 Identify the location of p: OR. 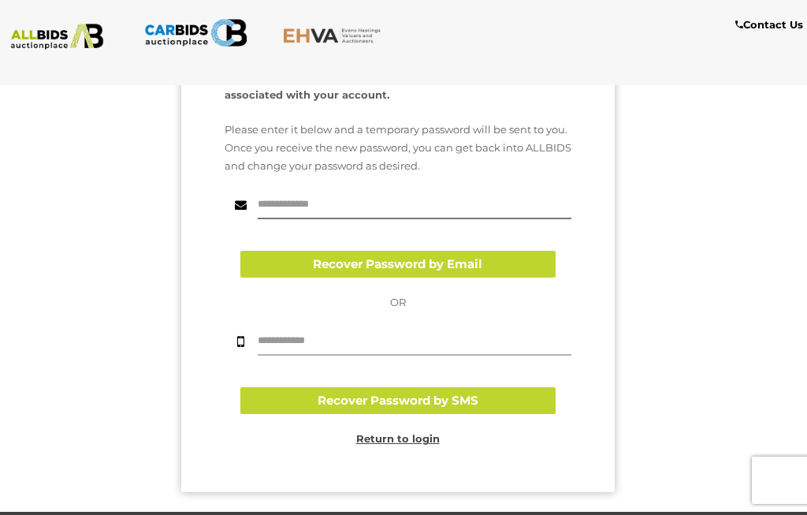
(398, 302).